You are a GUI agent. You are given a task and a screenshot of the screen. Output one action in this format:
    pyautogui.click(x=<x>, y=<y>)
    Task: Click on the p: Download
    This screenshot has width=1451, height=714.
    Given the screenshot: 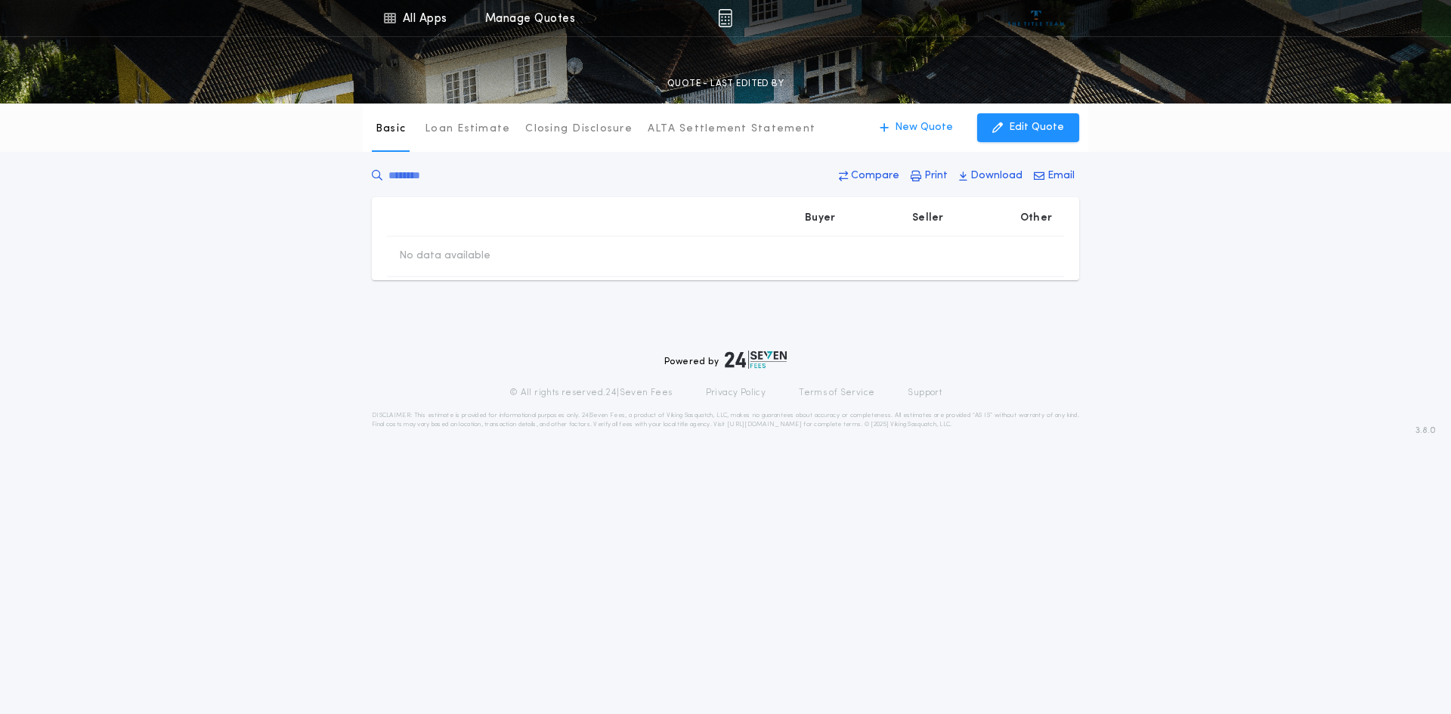 What is the action you would take?
    pyautogui.click(x=996, y=176)
    